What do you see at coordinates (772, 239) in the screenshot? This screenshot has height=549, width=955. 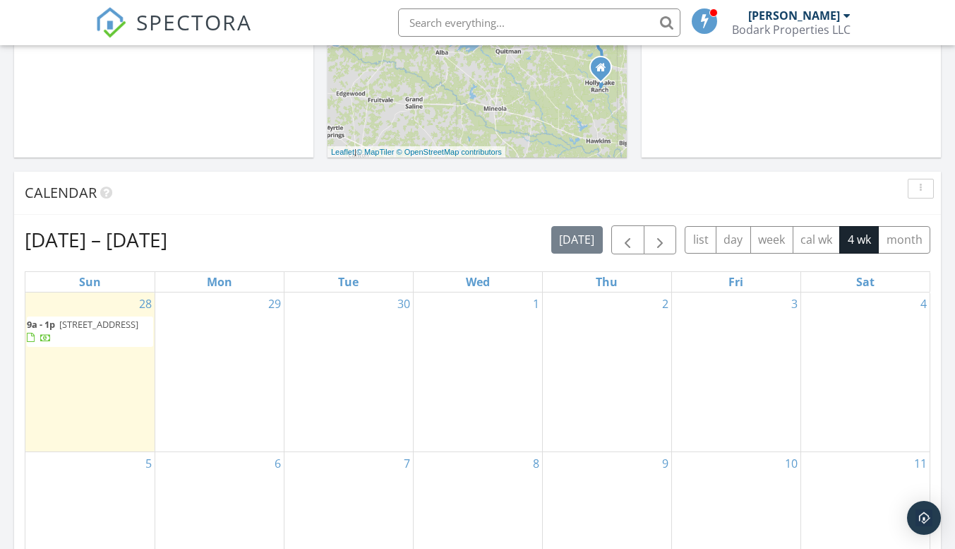 I see `button: week` at bounding box center [772, 239].